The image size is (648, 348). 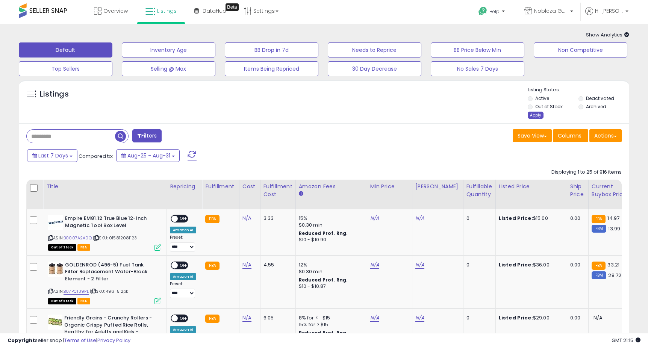 What do you see at coordinates (276, 318) in the screenshot?
I see `div: 6.05` at bounding box center [276, 318].